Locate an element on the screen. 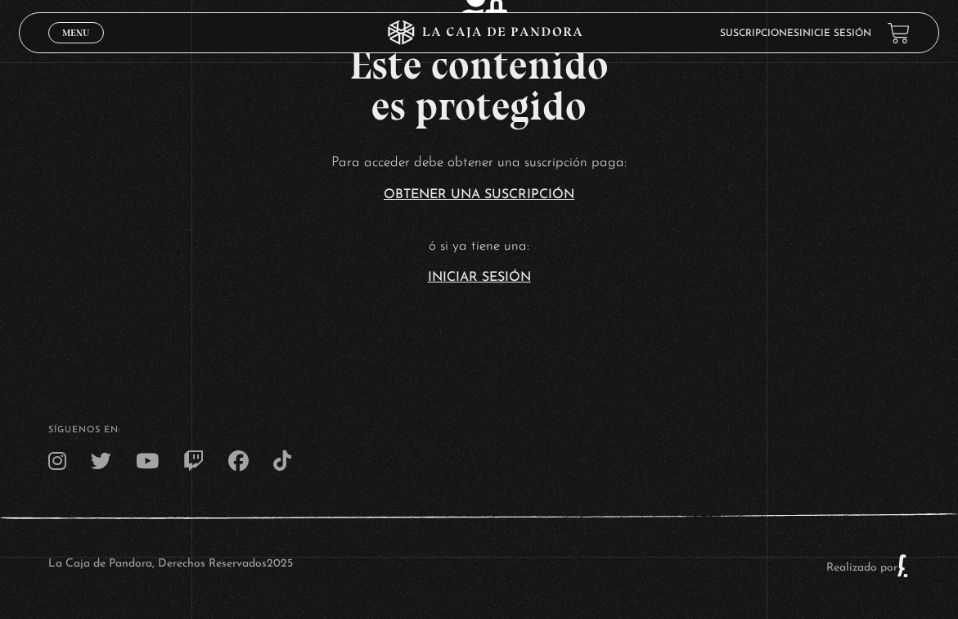 This screenshot has width=958, height=619. a: Obtener una suscripción is located at coordinates (479, 195).